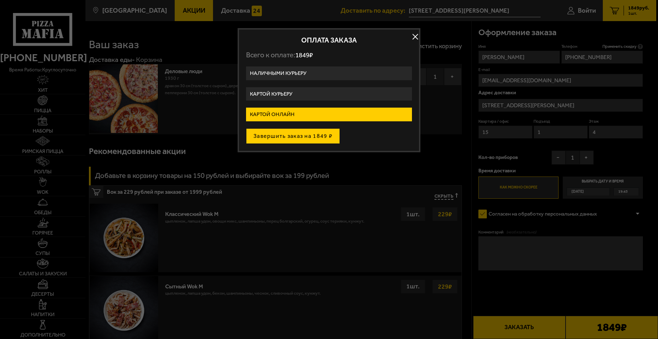 This screenshot has width=658, height=339. I want to click on h2: Оплата заказа, so click(329, 40).